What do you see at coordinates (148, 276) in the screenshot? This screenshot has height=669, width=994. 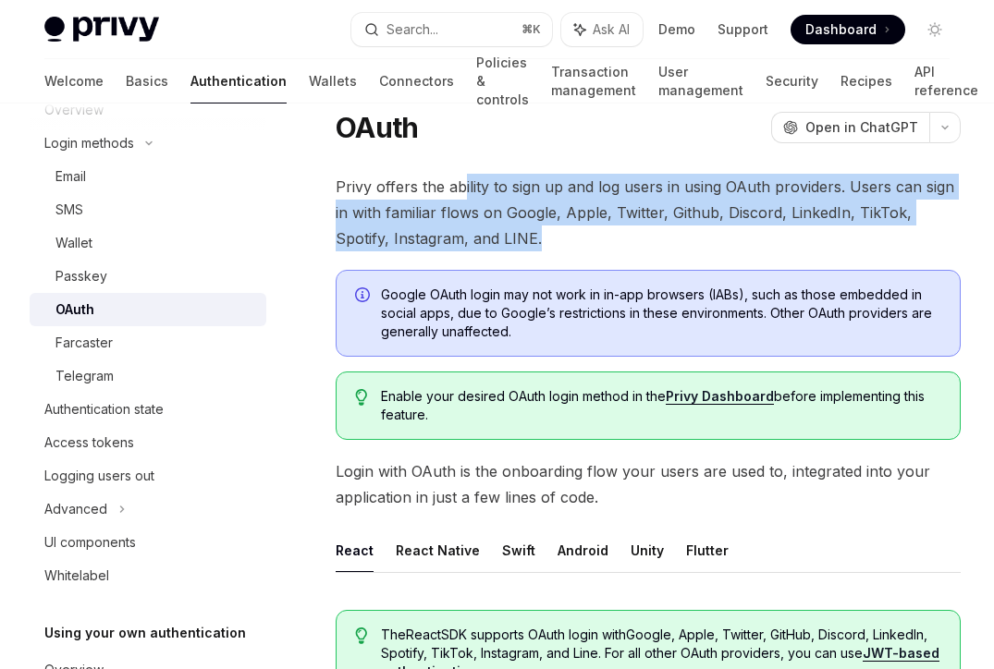 I see `a: Passkey` at bounding box center [148, 276].